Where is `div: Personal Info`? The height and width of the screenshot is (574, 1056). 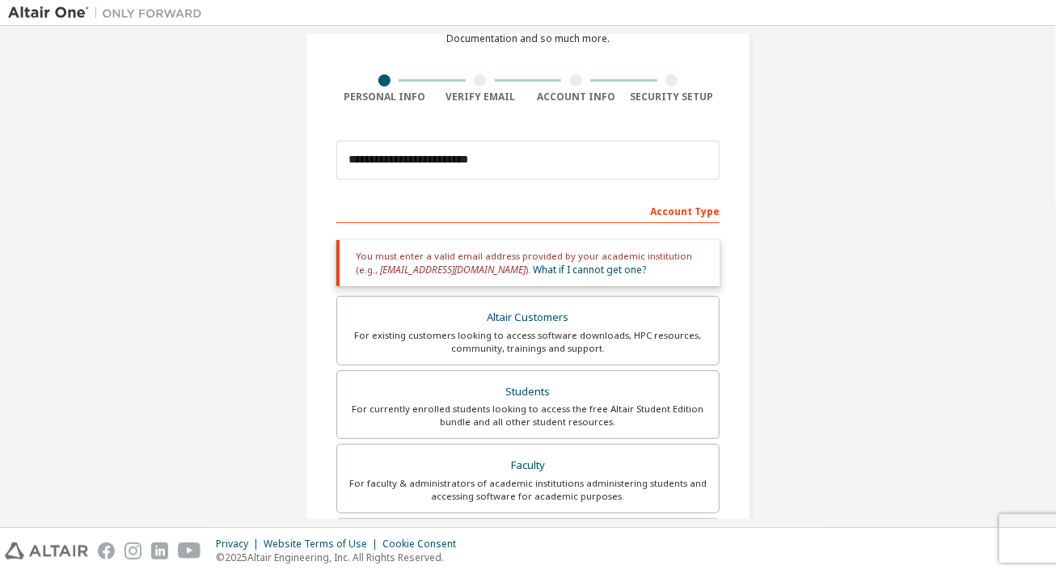 div: Personal Info is located at coordinates (384, 97).